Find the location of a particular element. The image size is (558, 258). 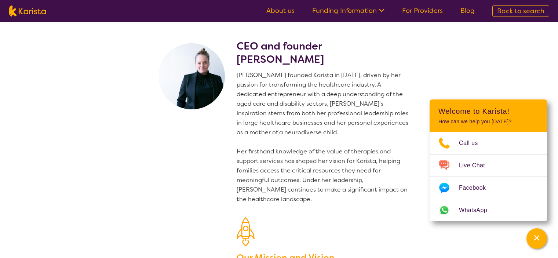

span: WhatsApp is located at coordinates (478, 210).